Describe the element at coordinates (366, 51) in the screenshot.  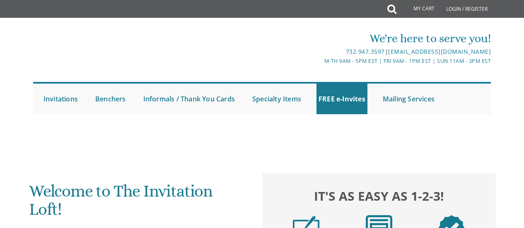
I see `a: 732.947.3597` at that location.